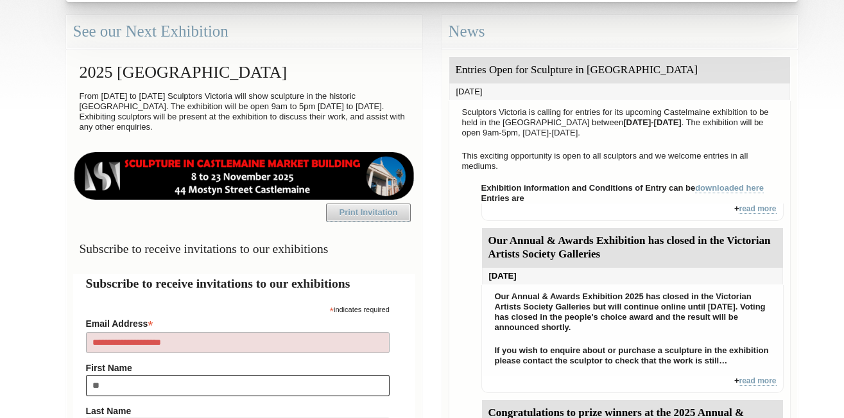 The image size is (844, 418). Describe the element at coordinates (244, 176) in the screenshot. I see `img: castlemaine-ldrbd25v2.png` at that location.